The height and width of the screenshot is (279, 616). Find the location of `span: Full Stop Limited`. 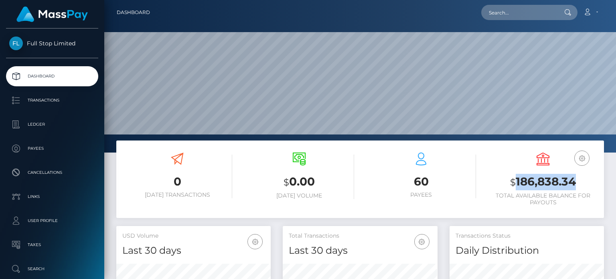

span: Full Stop Limited is located at coordinates (52, 43).